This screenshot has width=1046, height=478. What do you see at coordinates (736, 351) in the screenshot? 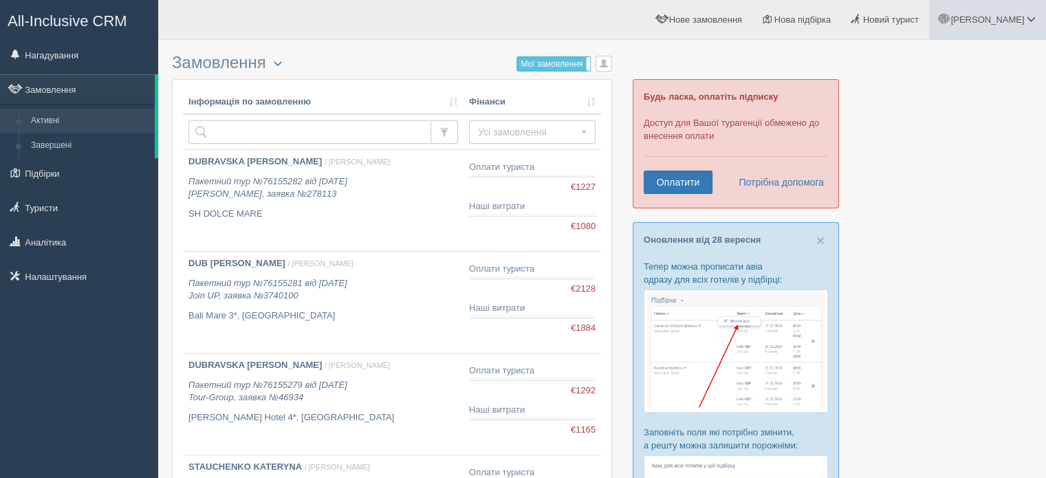
I see `img: %D0%BF%D1%96%D0%B4%D0%B1%D1%96%D1%80%D0%BA%D0%B0-%D0%B0%D0%B2%D1%96%D0%B0-1-%D1%81%D1%80%D0%BC-%D...` at bounding box center [736, 351].